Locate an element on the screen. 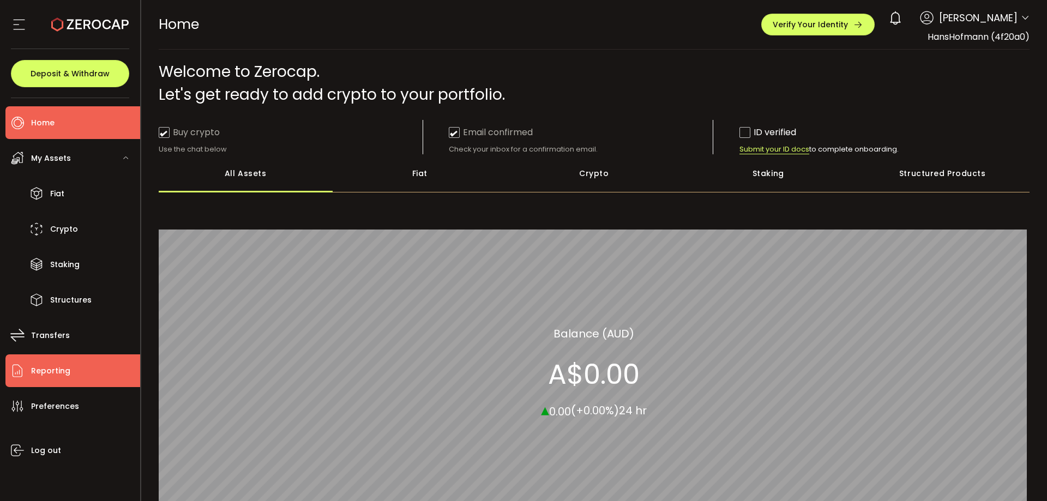 The image size is (1047, 501). span: 0.00 is located at coordinates (560, 411).